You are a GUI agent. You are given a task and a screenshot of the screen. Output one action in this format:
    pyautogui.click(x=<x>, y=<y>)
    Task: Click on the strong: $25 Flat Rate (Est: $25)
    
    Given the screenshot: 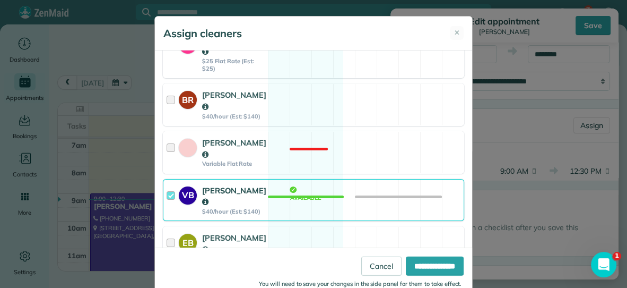 What is the action you would take?
    pyautogui.click(x=234, y=65)
    